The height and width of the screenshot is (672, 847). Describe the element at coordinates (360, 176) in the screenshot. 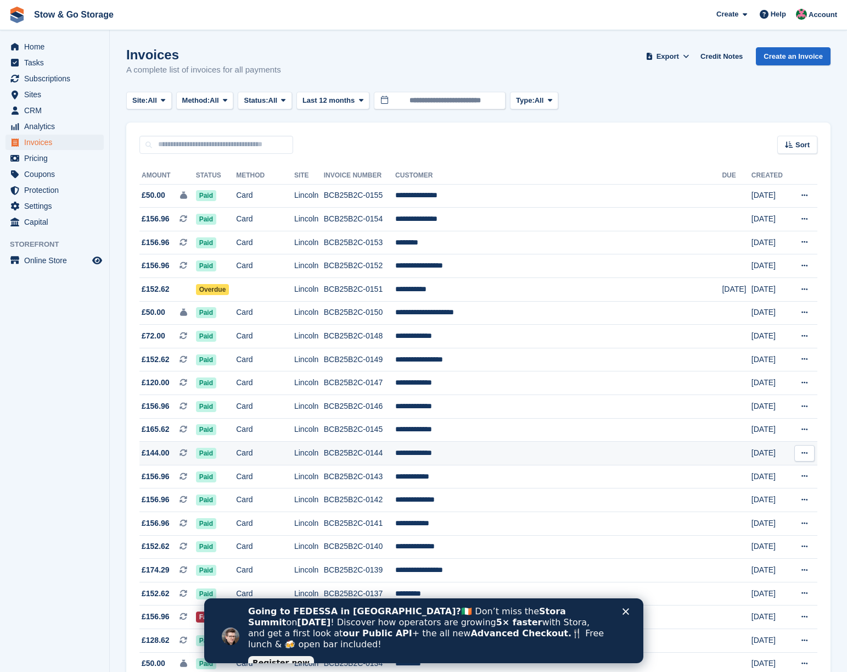

I see `th: Invoice Number` at that location.